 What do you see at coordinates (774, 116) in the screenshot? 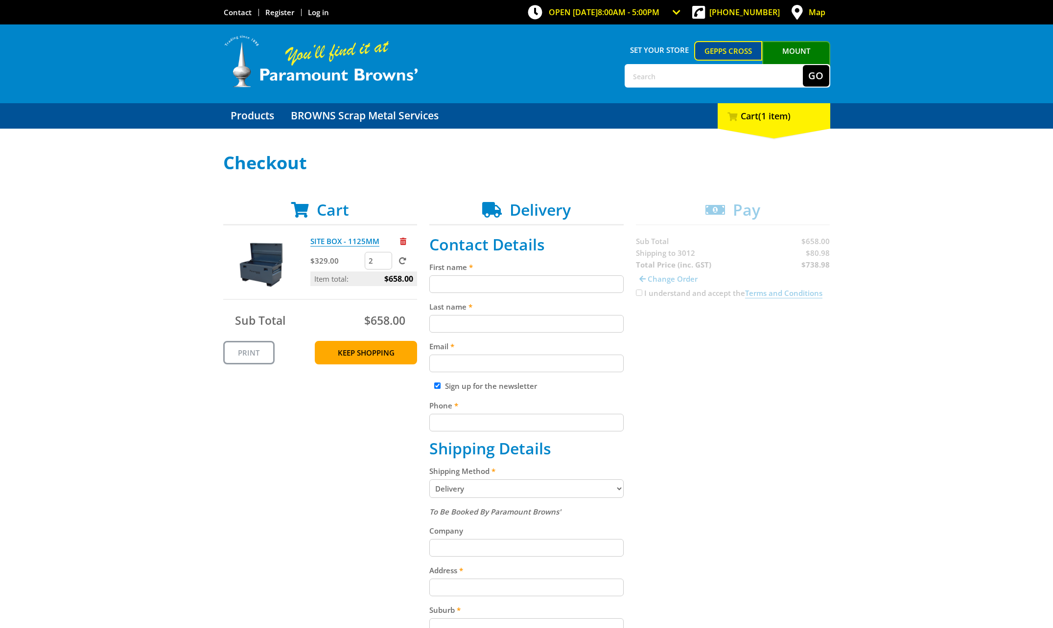
I see `div: Cart` at bounding box center [774, 116].